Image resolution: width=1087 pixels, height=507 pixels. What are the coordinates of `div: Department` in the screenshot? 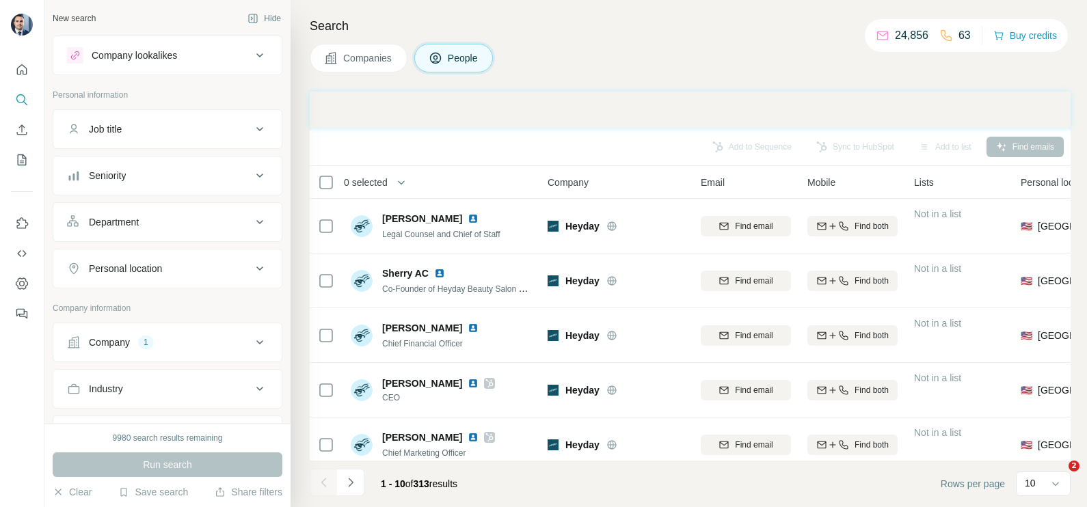 It's located at (114, 222).